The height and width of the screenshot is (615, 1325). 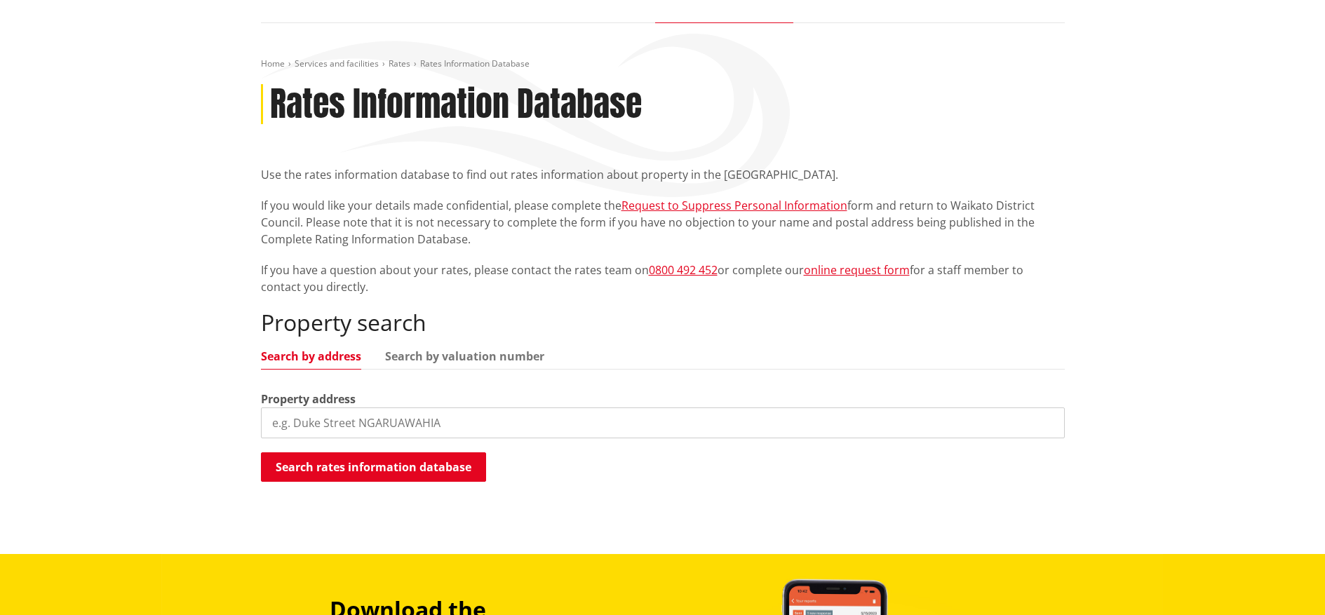 What do you see at coordinates (663, 423) in the screenshot?
I see `input: e.g. Duke Street NGARUAWAHIA` at bounding box center [663, 423].